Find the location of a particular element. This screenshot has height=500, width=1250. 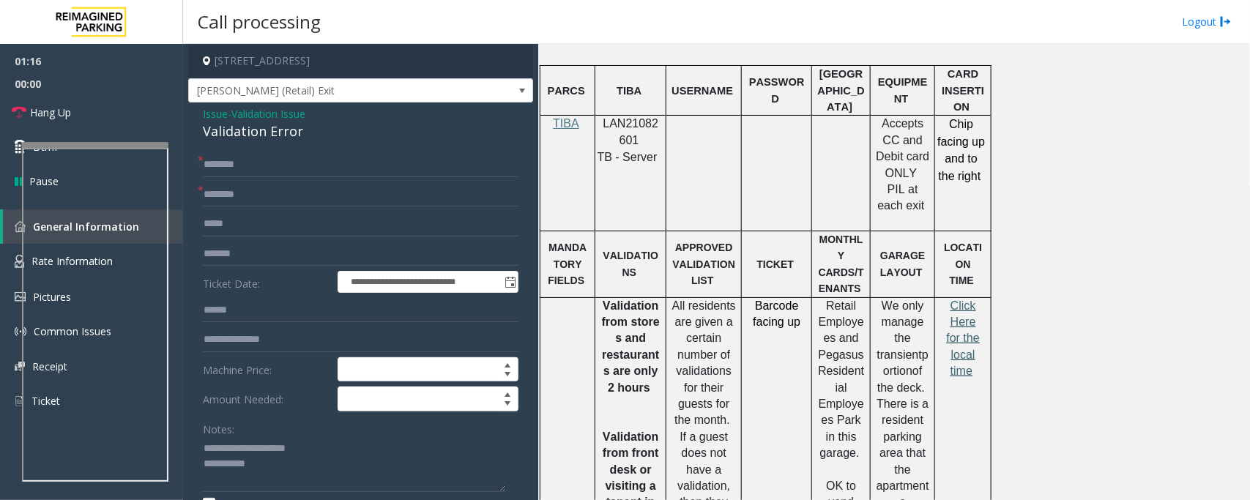

span: We only manage the transient is located at coordinates (901, 330).